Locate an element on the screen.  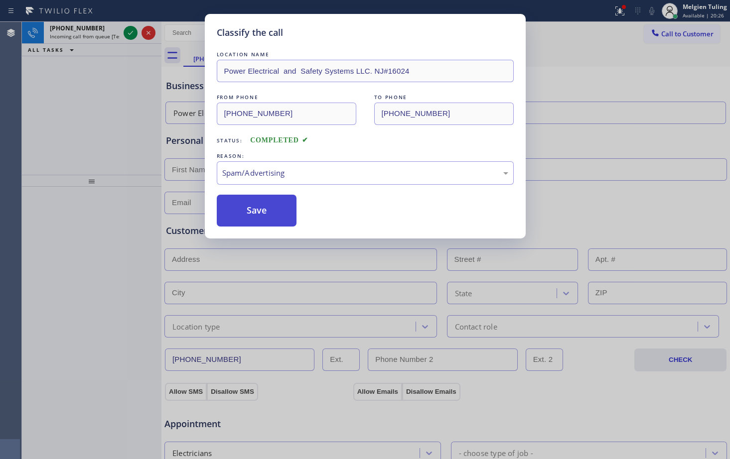
button: Save is located at coordinates (257, 211).